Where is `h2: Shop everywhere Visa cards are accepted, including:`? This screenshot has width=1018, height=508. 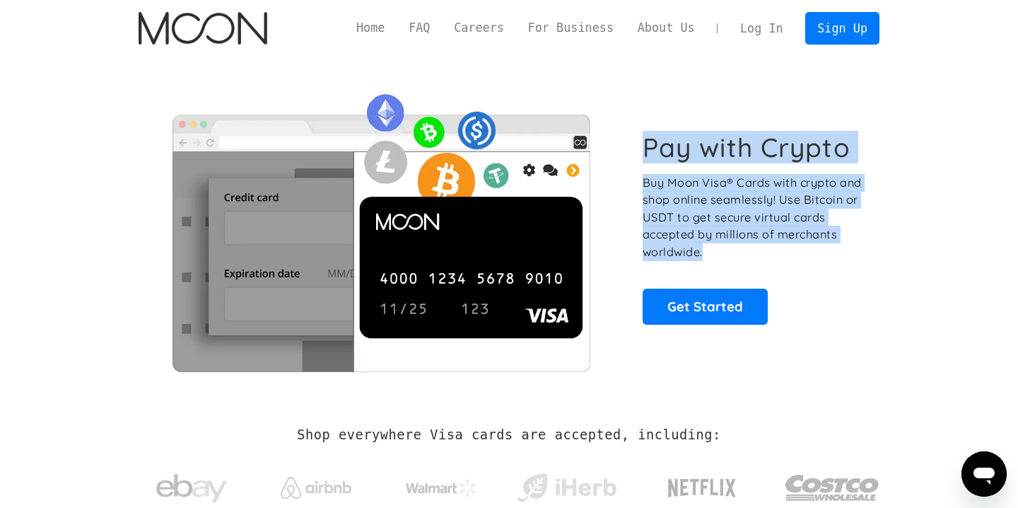 h2: Shop everywhere Visa cards are accepted, including: is located at coordinates (508, 435).